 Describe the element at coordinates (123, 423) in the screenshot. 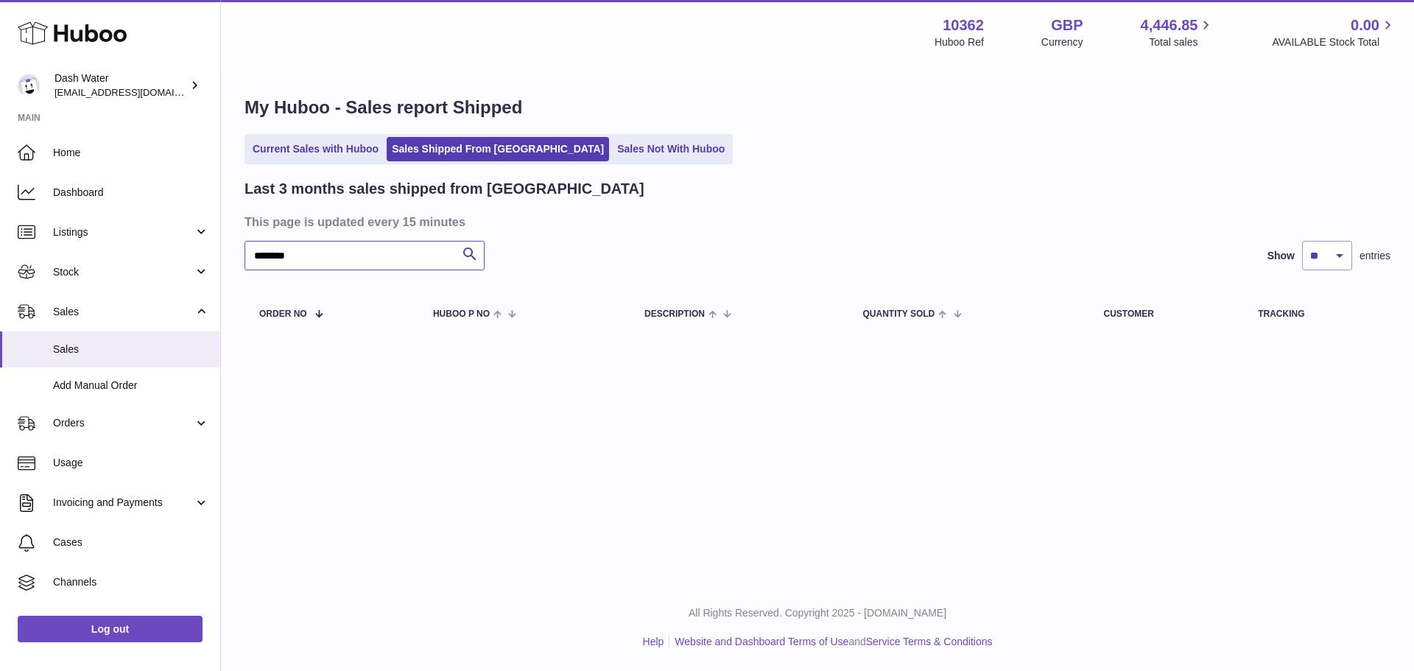

I see `span: Orders` at that location.